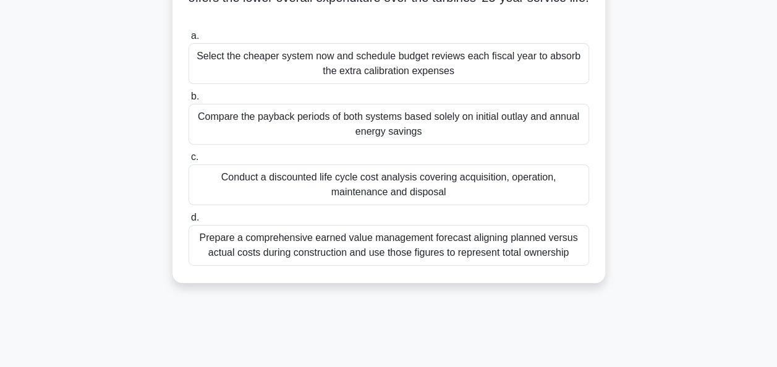  Describe the element at coordinates (195, 96) in the screenshot. I see `span: b.` at that location.